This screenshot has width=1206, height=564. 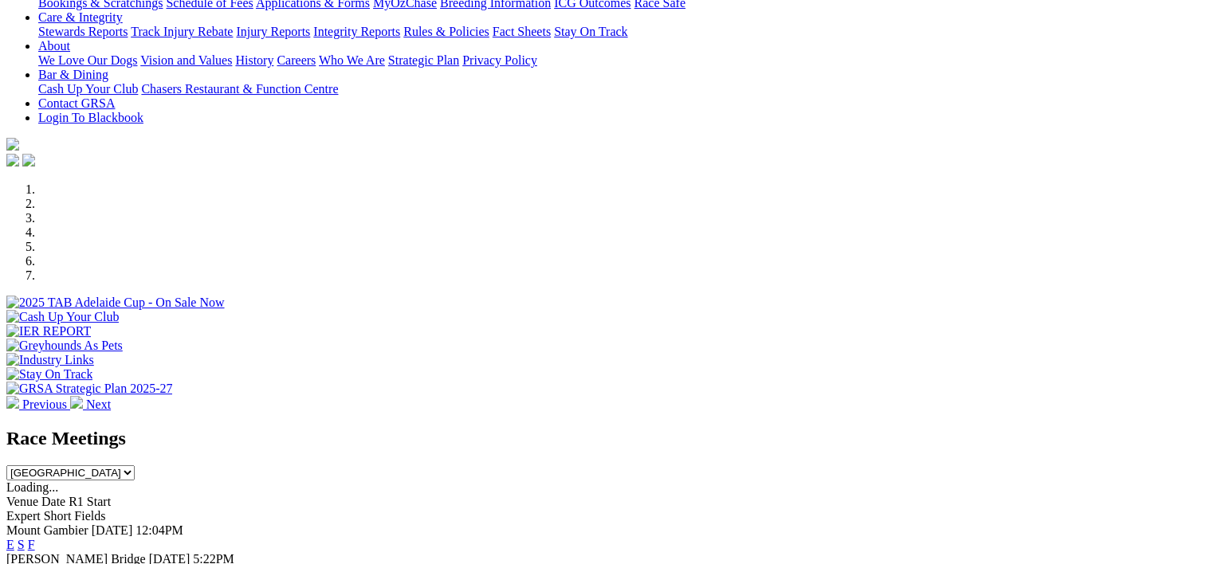 What do you see at coordinates (62, 317) in the screenshot?
I see `img: Cash Up Your Club` at bounding box center [62, 317].